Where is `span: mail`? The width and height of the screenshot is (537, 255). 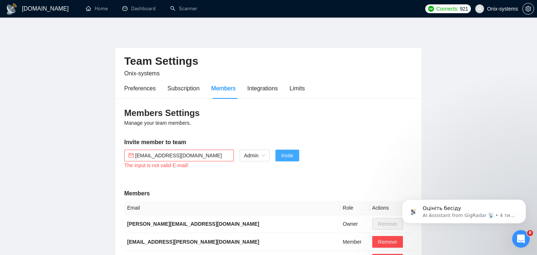
span: mail is located at coordinates (131, 155).